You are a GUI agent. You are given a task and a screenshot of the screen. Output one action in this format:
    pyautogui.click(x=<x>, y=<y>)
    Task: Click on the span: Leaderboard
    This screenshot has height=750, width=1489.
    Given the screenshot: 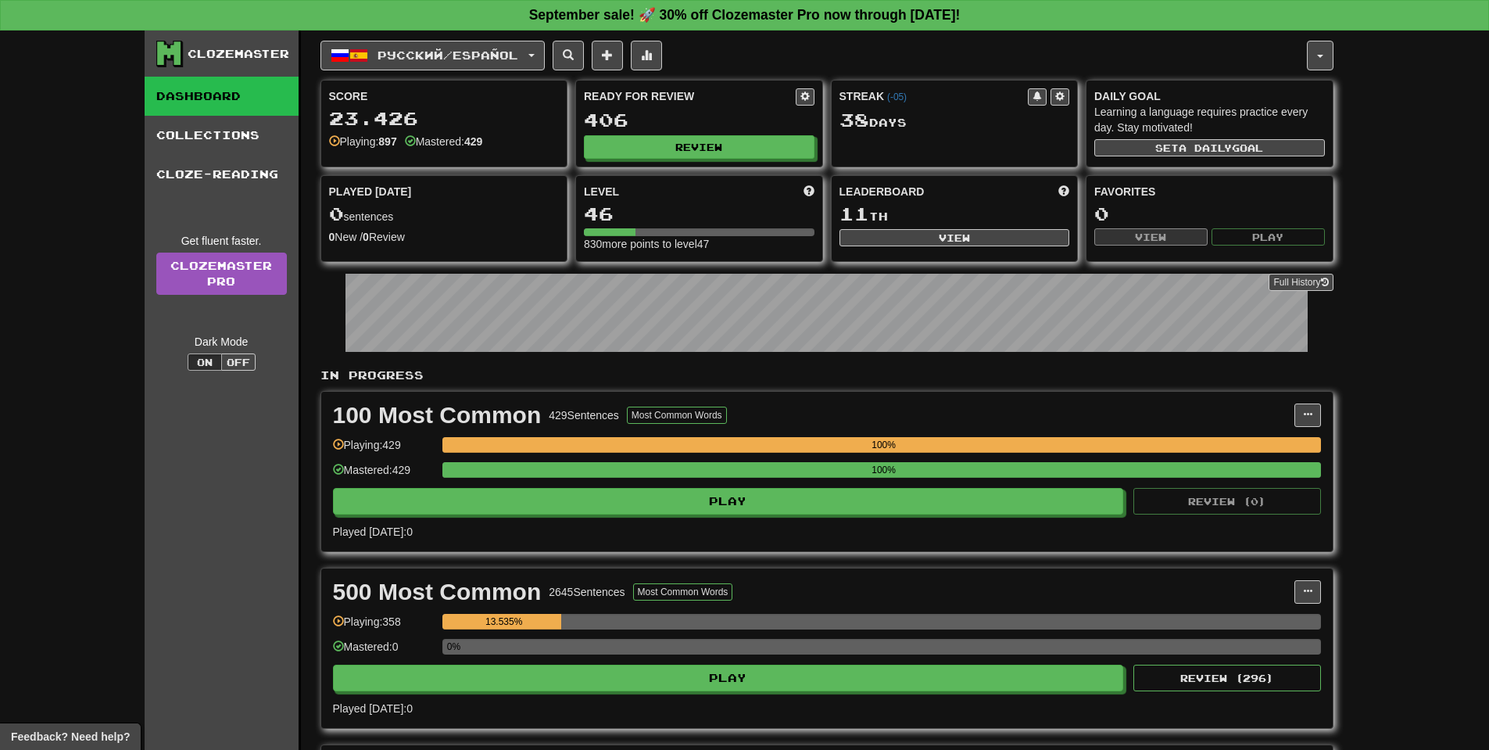 What is the action you would take?
    pyautogui.click(x=882, y=192)
    